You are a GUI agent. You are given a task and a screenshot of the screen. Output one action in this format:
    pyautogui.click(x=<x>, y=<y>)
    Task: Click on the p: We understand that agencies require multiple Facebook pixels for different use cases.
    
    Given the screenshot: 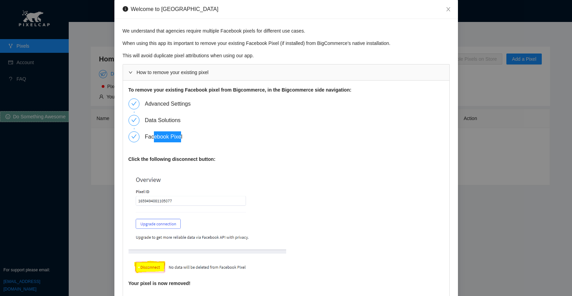 What is the action you would take?
    pyautogui.click(x=286, y=31)
    